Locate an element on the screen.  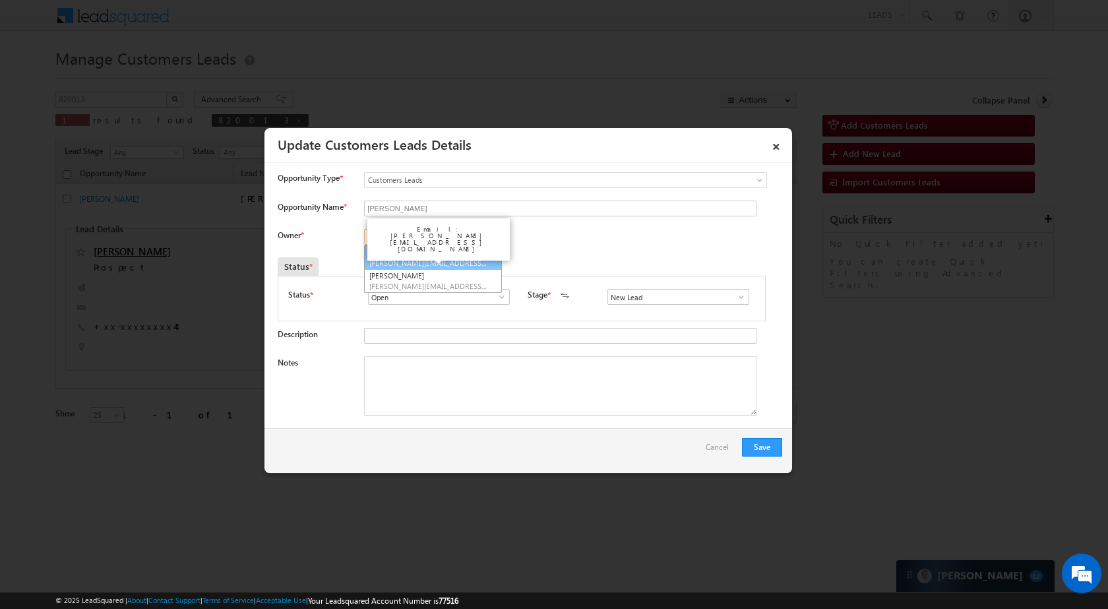
a: Cancel is located at coordinates (720, 450).